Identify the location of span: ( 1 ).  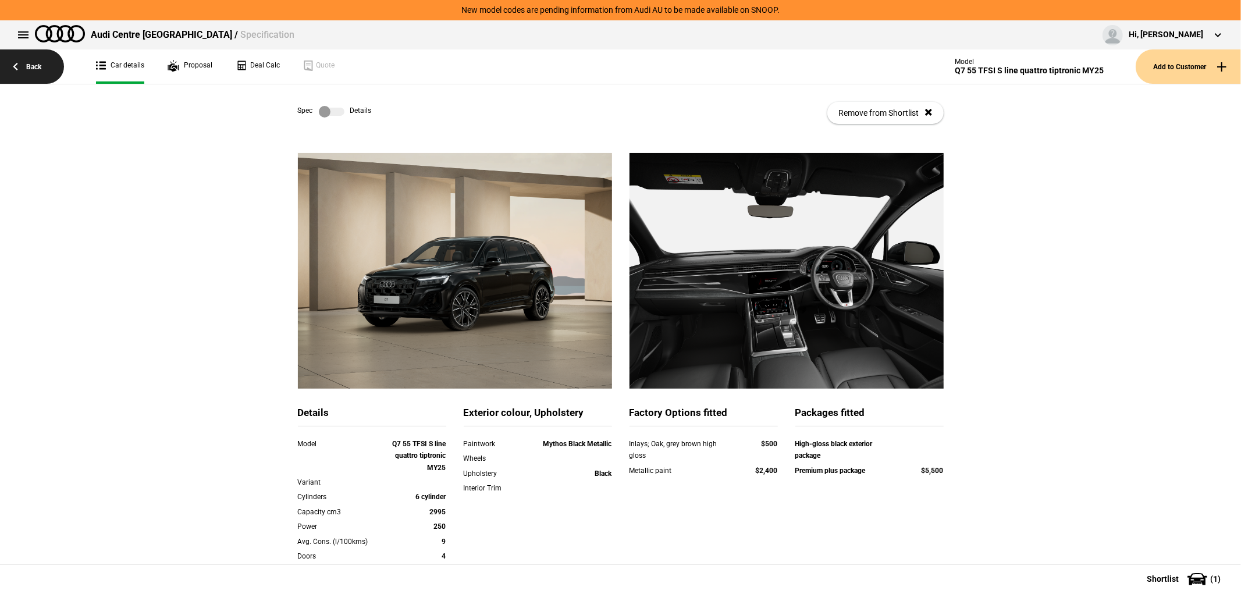
(1216, 579).